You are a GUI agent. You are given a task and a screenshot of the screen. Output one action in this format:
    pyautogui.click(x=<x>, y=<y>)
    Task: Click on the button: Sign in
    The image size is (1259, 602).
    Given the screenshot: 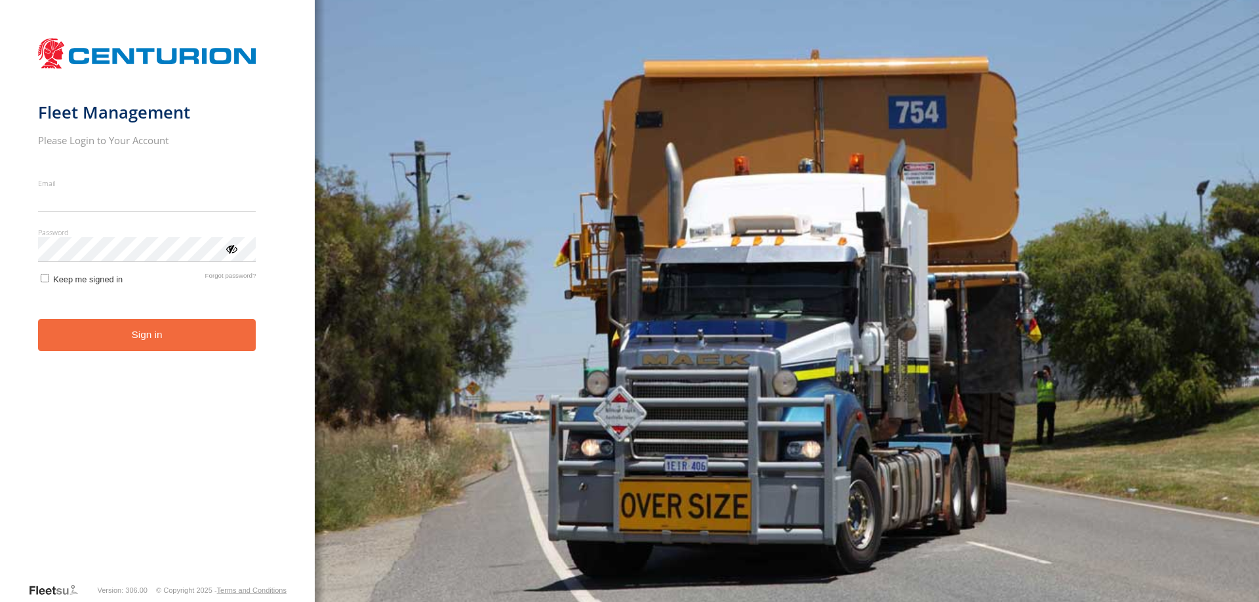 What is the action you would take?
    pyautogui.click(x=147, y=335)
    